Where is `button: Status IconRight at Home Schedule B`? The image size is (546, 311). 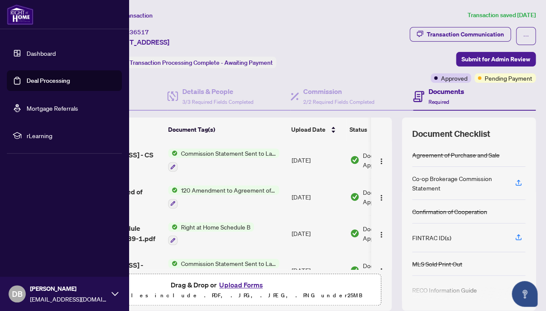 button: Status IconRight at Home Schedule B is located at coordinates (211, 234).